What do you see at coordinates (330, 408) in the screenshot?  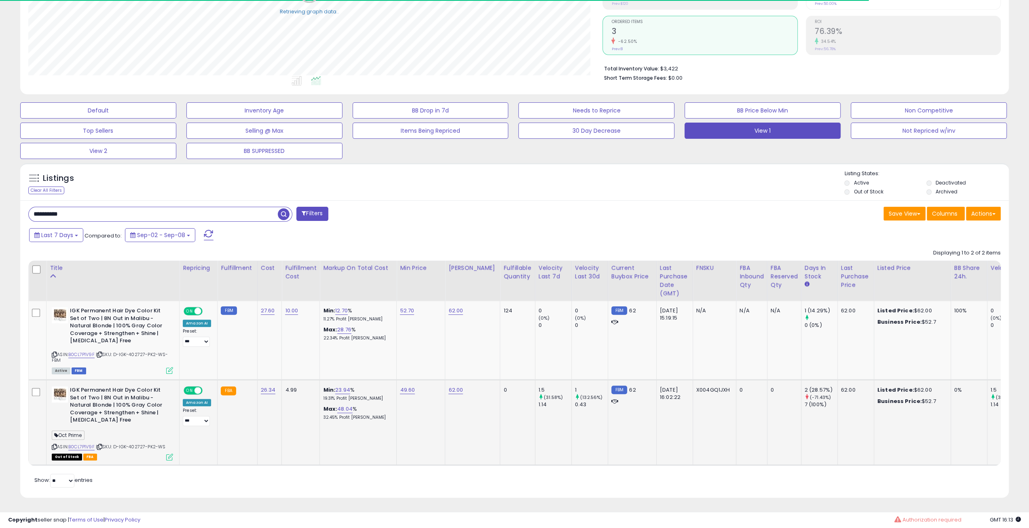 I see `b: Max:` at bounding box center [330, 408].